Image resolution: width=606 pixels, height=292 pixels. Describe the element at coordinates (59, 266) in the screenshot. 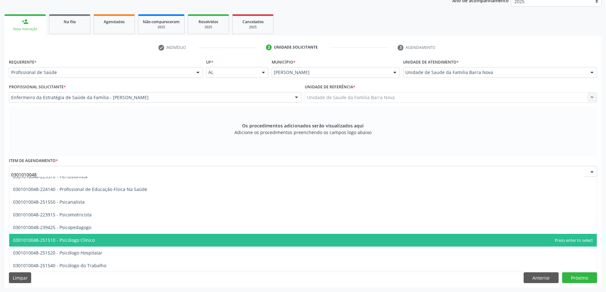

I see `span: 0301010048-251540 - Psicólogo do Trabalho` at that location.